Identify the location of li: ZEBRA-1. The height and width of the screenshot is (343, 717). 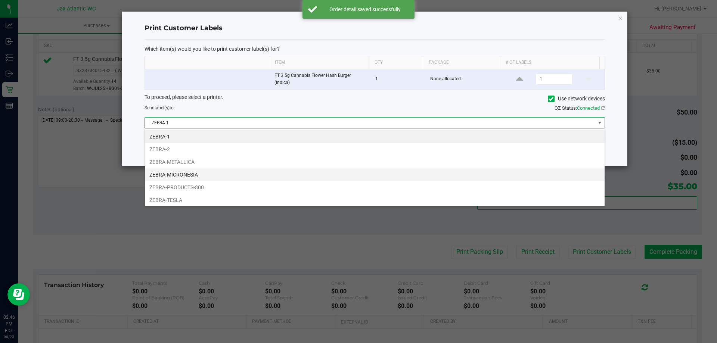
(375, 137).